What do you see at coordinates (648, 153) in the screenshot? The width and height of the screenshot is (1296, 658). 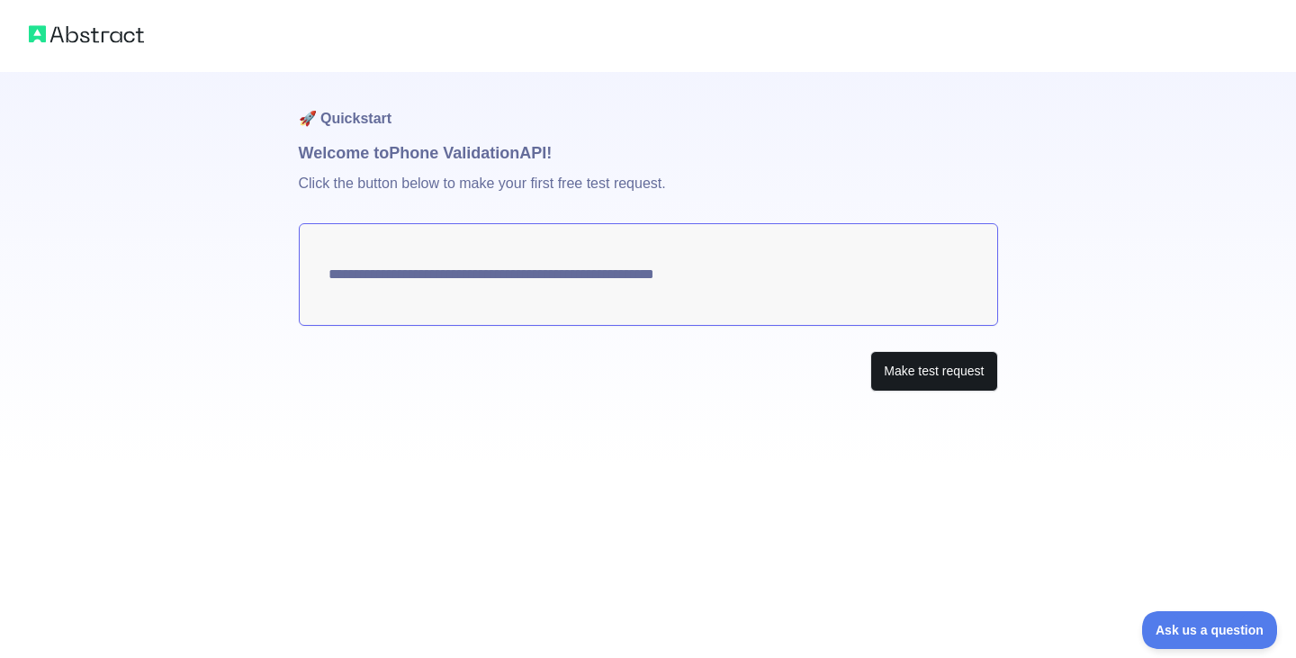 I see `h1: Welcome to Phone Validation API!` at bounding box center [648, 153].